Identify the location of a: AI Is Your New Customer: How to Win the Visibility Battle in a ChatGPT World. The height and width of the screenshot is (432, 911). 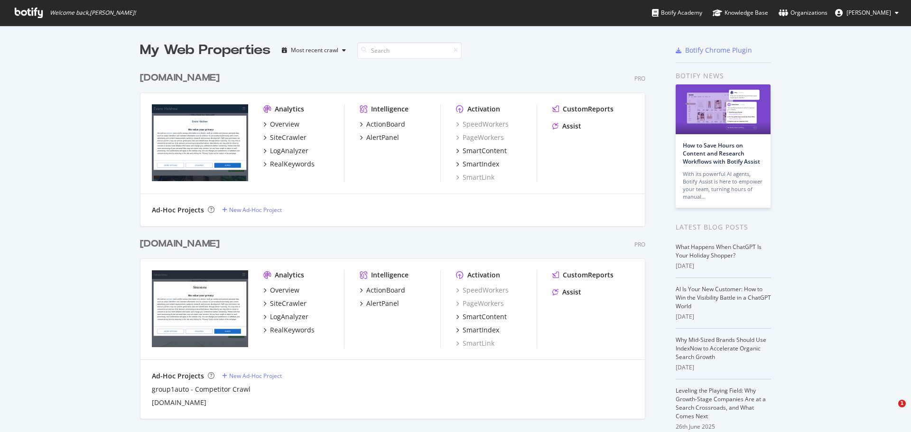
(723, 298).